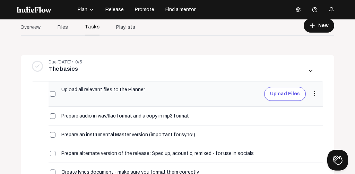 The height and width of the screenshot is (174, 355). What do you see at coordinates (114, 10) in the screenshot?
I see `button: Release` at bounding box center [114, 10].